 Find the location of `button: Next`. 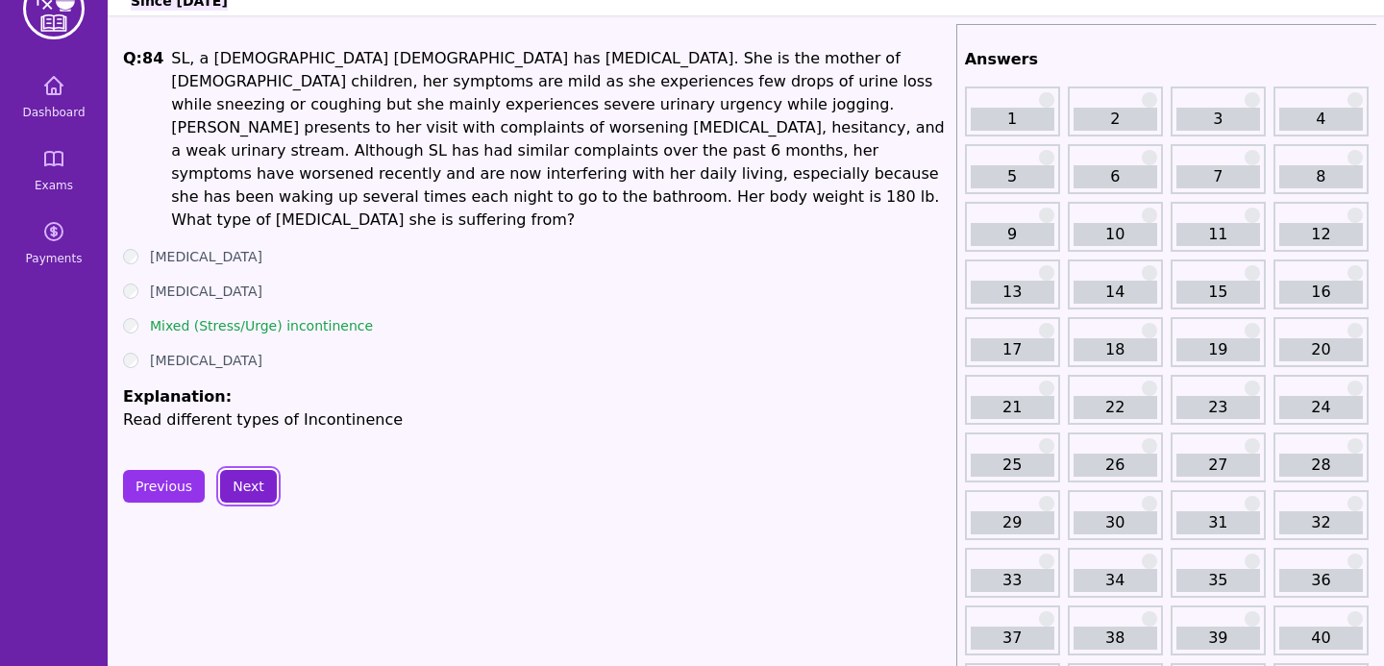

button: Next is located at coordinates (248, 486).